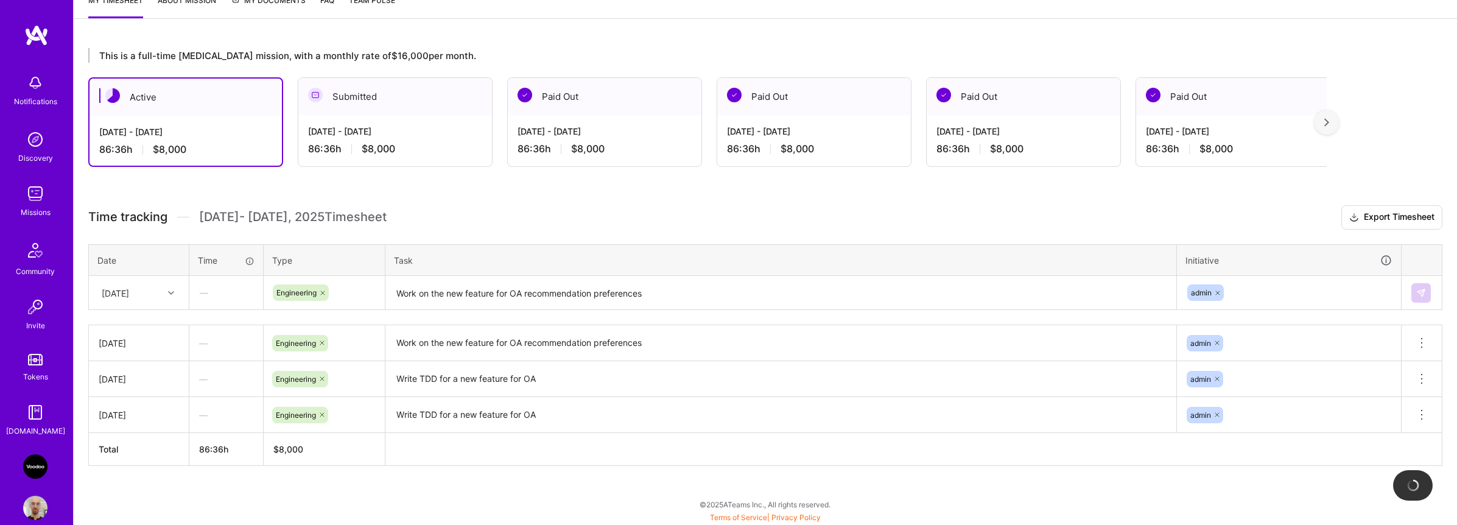  What do you see at coordinates (1392, 217) in the screenshot?
I see `button: Export Timesheet` at bounding box center [1392, 217].